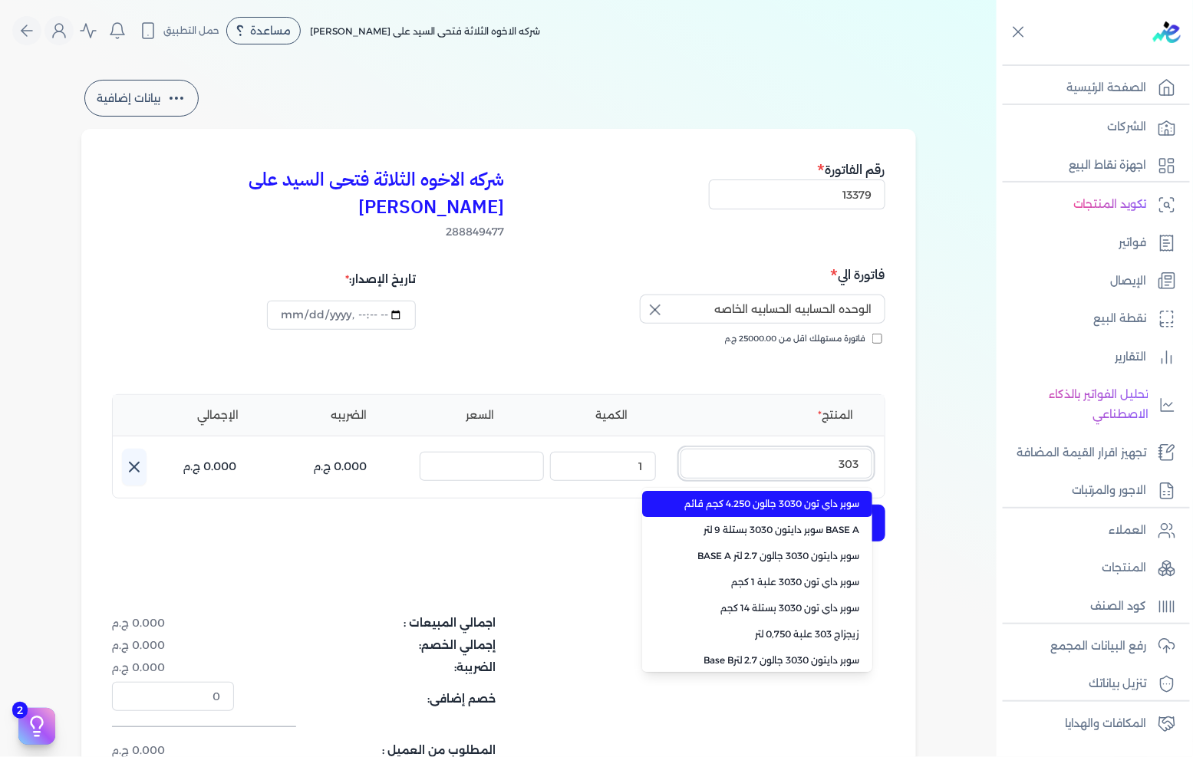 The image size is (1193, 757). I want to click on p: اجهزة نقاط البيع, so click(1108, 166).